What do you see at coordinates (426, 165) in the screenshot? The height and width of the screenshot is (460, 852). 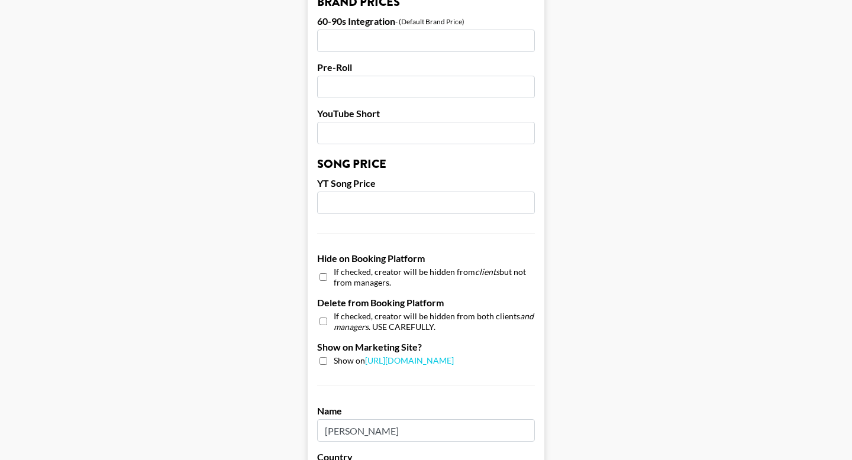 I see `h3: Song Price` at bounding box center [426, 165].